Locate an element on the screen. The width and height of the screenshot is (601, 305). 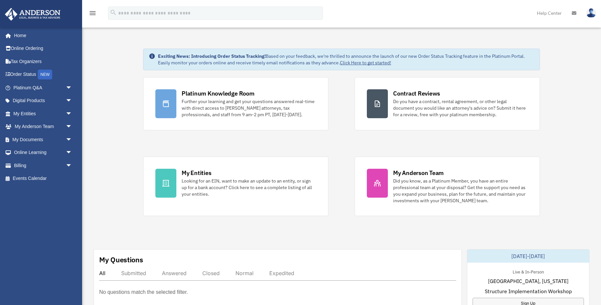
div: Normal is located at coordinates (244, 273).